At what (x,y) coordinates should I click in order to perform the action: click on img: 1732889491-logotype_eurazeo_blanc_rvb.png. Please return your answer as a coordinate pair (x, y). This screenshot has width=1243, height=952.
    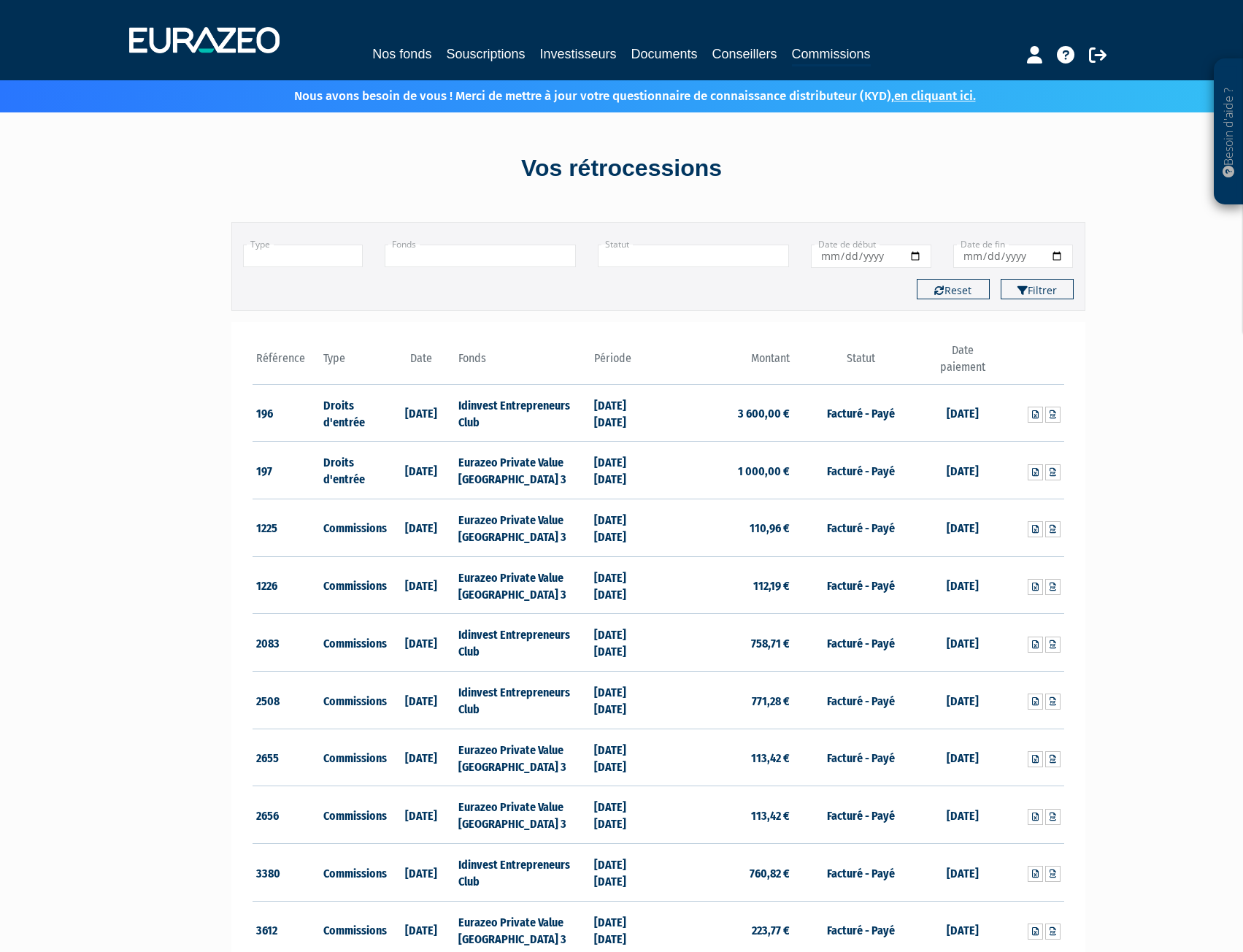
    Looking at the image, I should click on (205, 40).